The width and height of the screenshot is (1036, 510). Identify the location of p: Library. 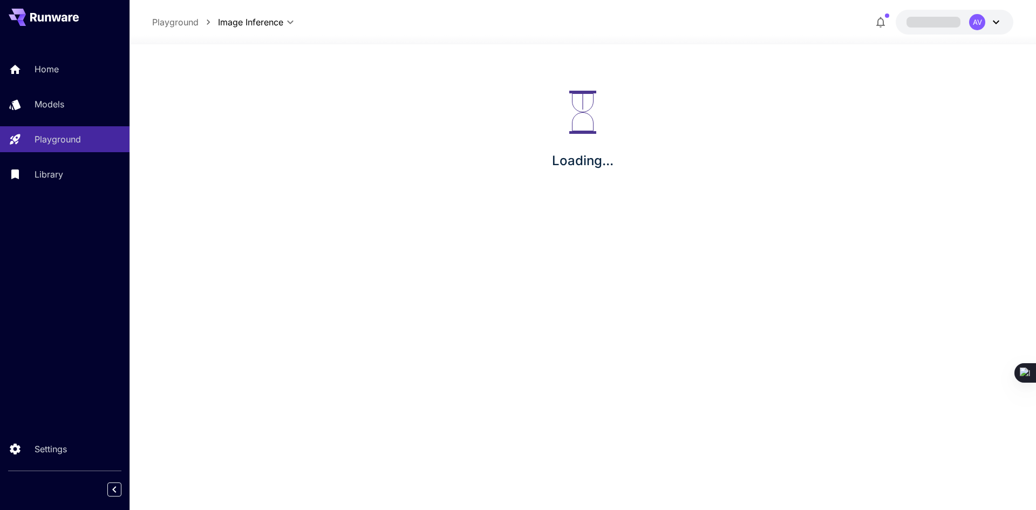
(49, 174).